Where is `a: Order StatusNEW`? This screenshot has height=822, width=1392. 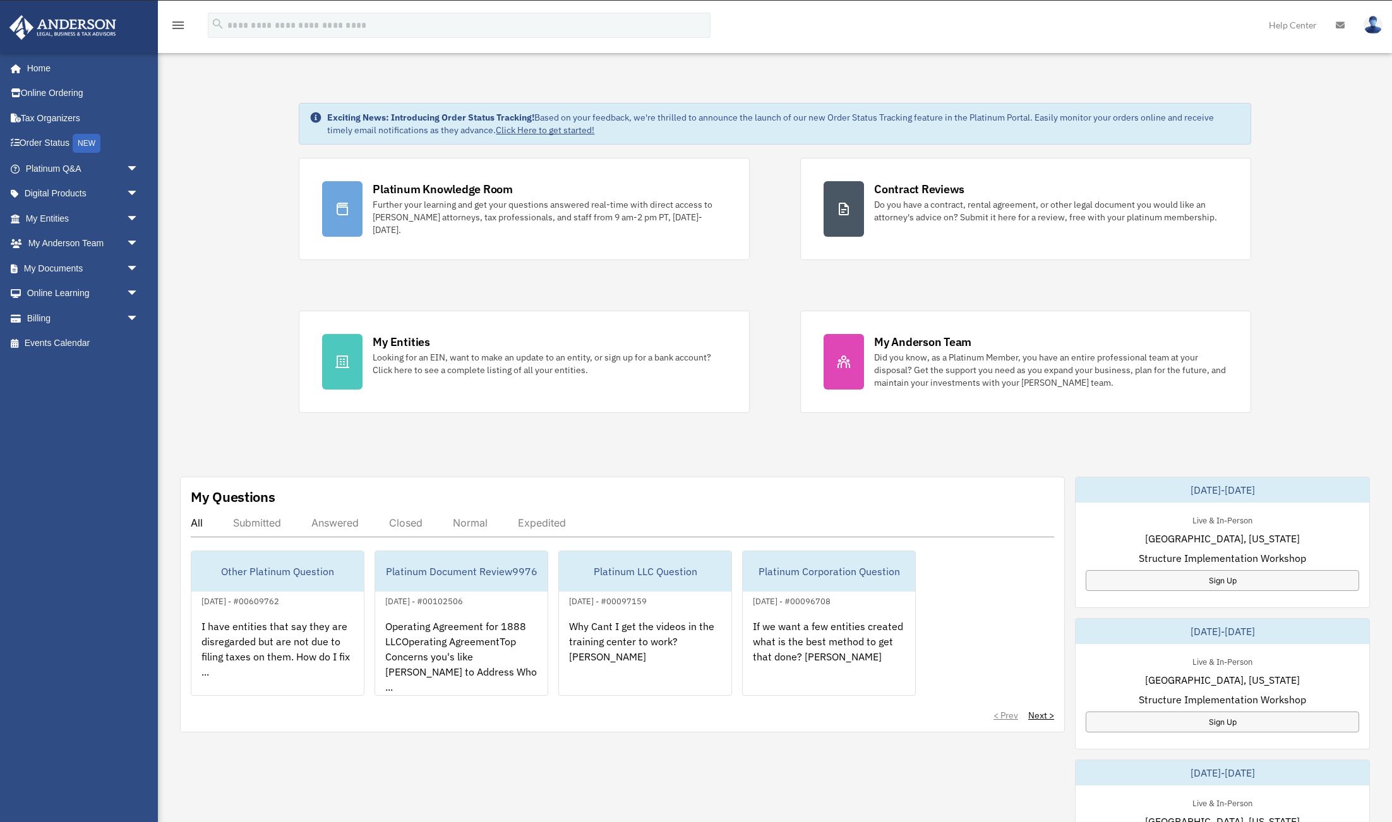 a: Order StatusNEW is located at coordinates (83, 143).